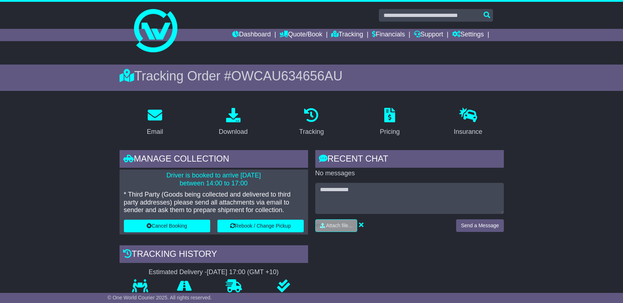  I want to click on div: Pricing, so click(390, 132).